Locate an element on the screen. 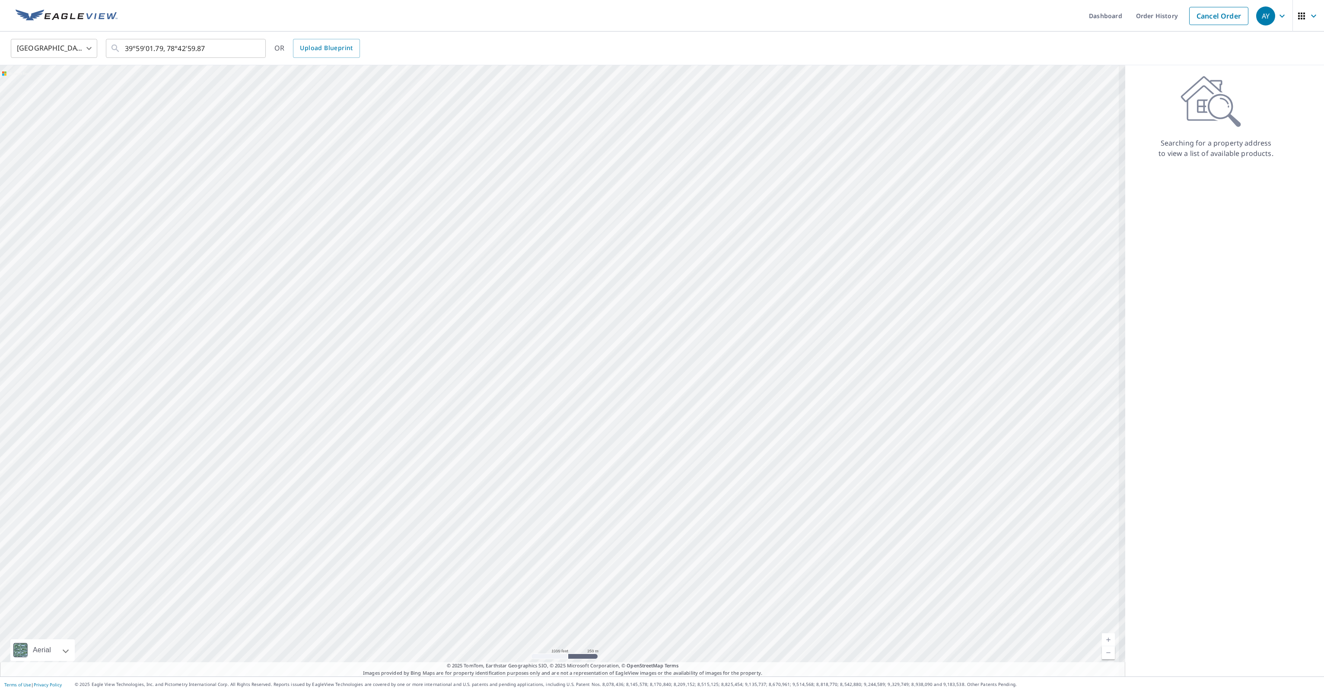 This screenshot has height=692, width=1324. a: Current Level 15.664034071712354, Zoom Out is located at coordinates (1108, 653).